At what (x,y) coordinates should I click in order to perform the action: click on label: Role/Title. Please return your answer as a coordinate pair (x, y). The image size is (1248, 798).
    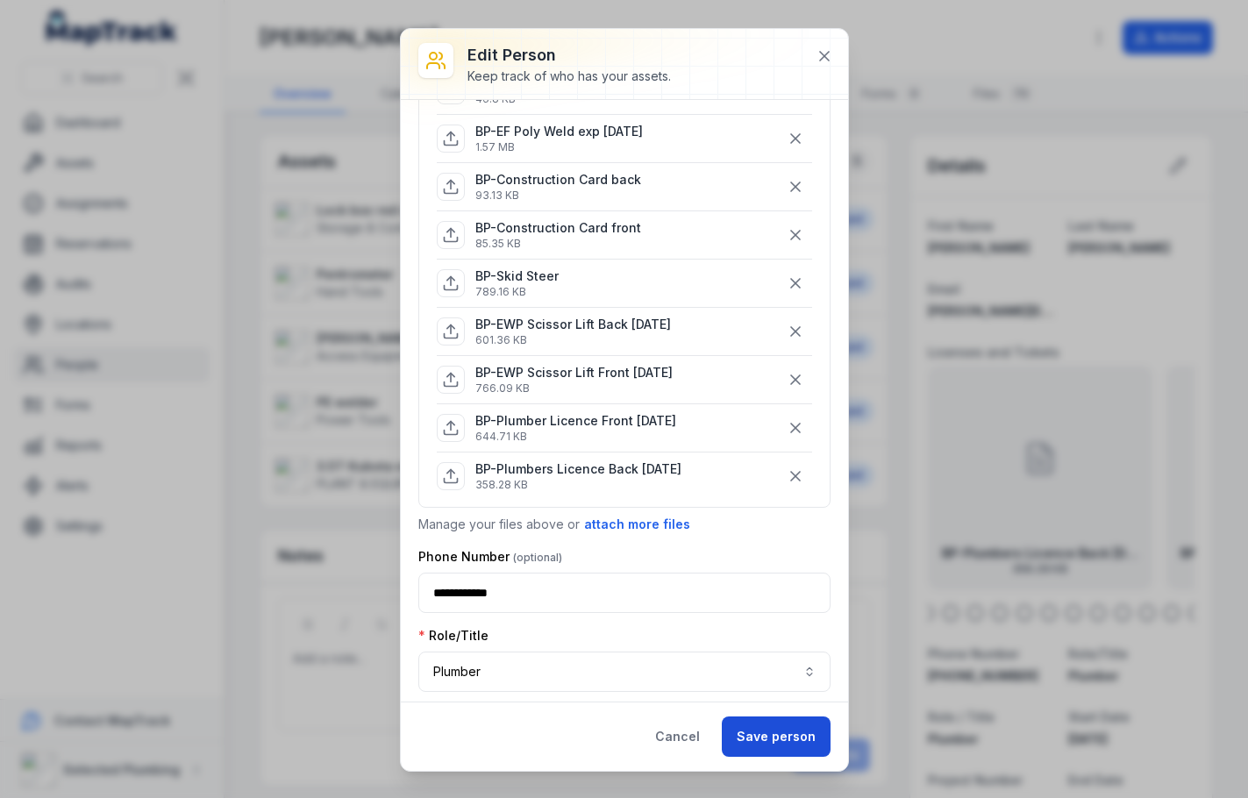
    Looking at the image, I should click on (453, 636).